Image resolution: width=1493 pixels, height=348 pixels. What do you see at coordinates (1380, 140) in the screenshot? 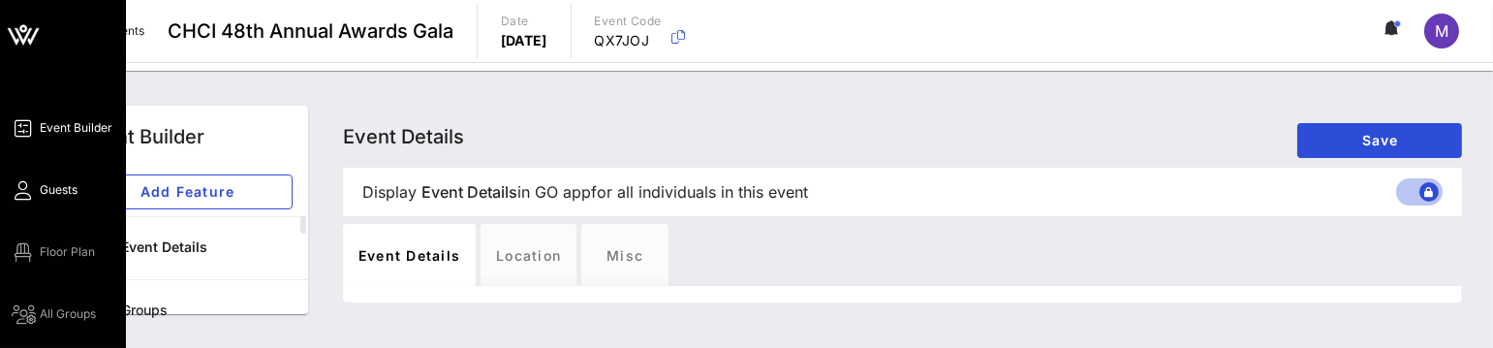
I see `span: Save` at bounding box center [1380, 140].